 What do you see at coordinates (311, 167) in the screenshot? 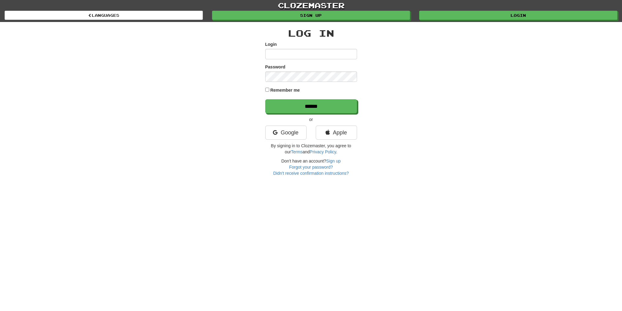
I see `a: Forgot your password?` at bounding box center [311, 167].